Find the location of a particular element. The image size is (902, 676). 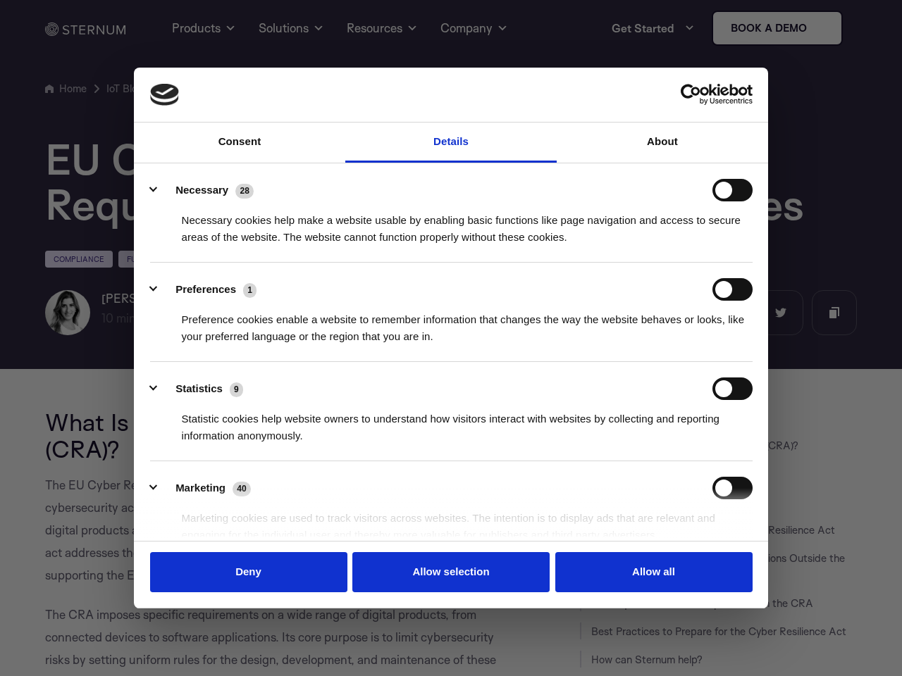

div: Marketing cookies are used to track visitors across websites. The intention is to display ads tha... is located at coordinates (451, 521).